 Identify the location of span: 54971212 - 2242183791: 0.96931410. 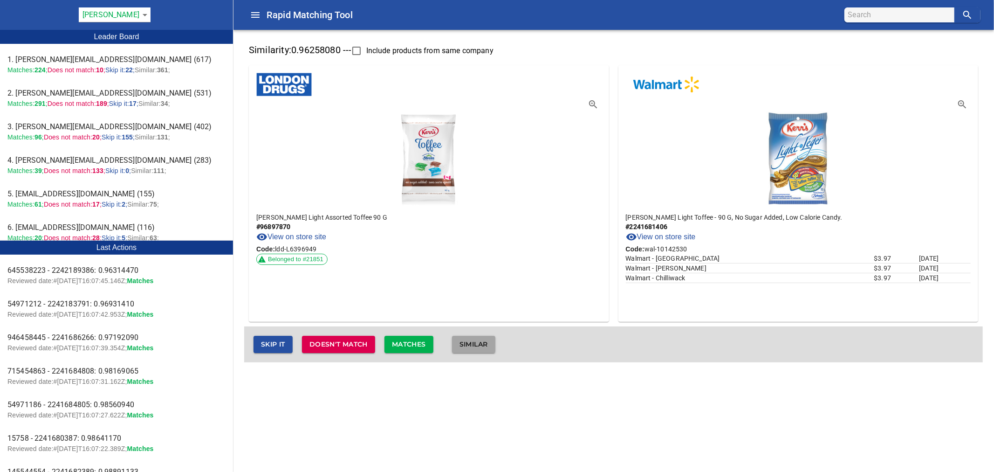
(117, 304).